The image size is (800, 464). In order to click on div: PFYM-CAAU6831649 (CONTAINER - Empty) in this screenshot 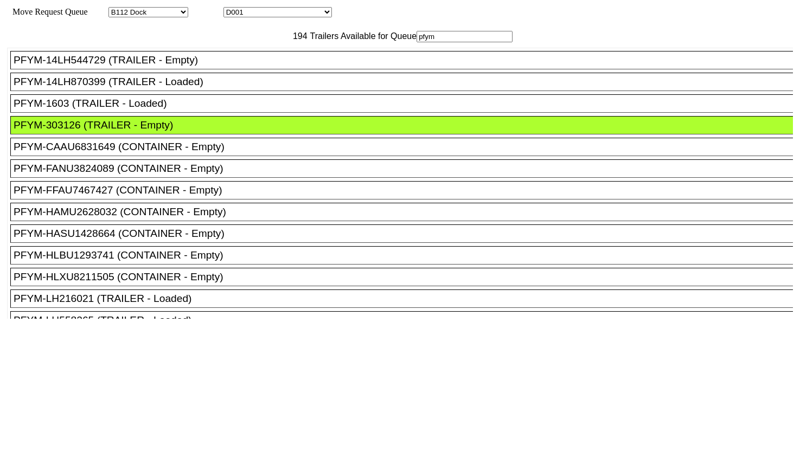, I will do `click(406, 147)`.